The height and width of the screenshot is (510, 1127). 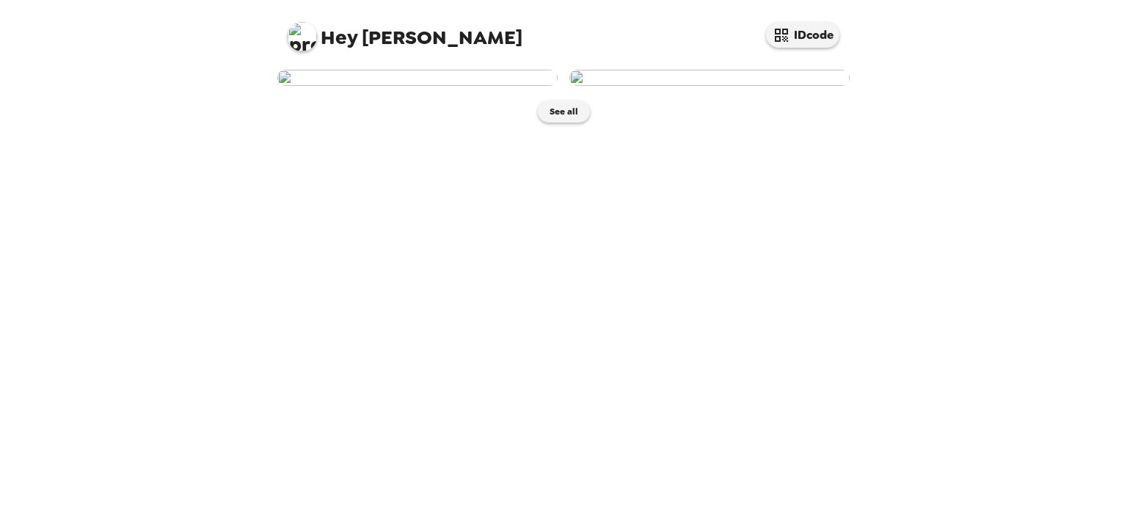 What do you see at coordinates (709, 78) in the screenshot?
I see `img: user-274104` at bounding box center [709, 78].